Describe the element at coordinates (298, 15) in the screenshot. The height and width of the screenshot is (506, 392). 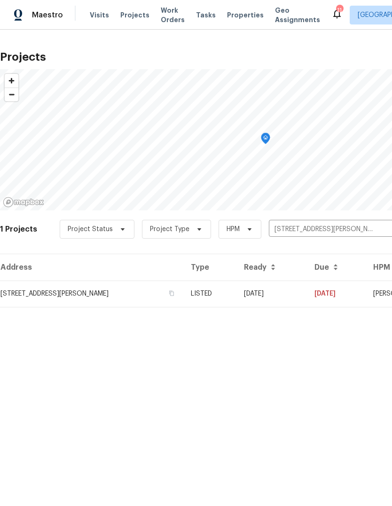
I see `span: Geo Assignments` at that location.